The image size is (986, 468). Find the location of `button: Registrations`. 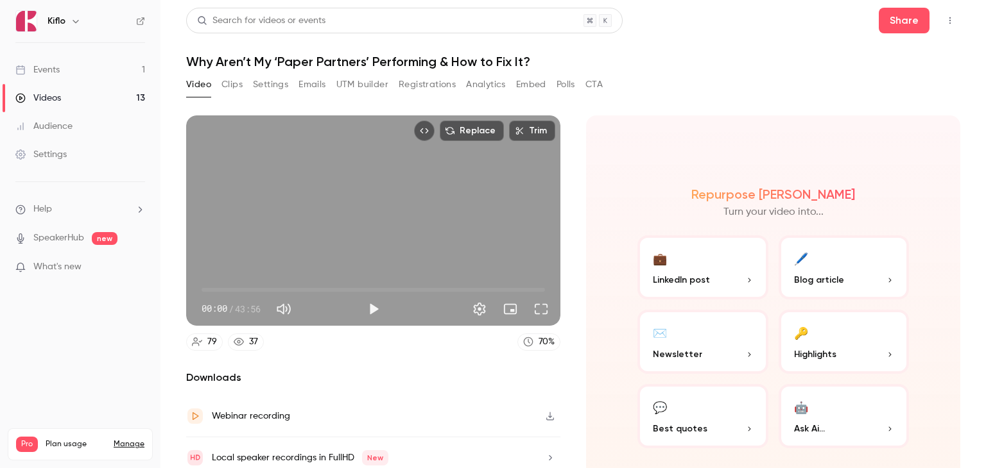

button: Registrations is located at coordinates (427, 85).